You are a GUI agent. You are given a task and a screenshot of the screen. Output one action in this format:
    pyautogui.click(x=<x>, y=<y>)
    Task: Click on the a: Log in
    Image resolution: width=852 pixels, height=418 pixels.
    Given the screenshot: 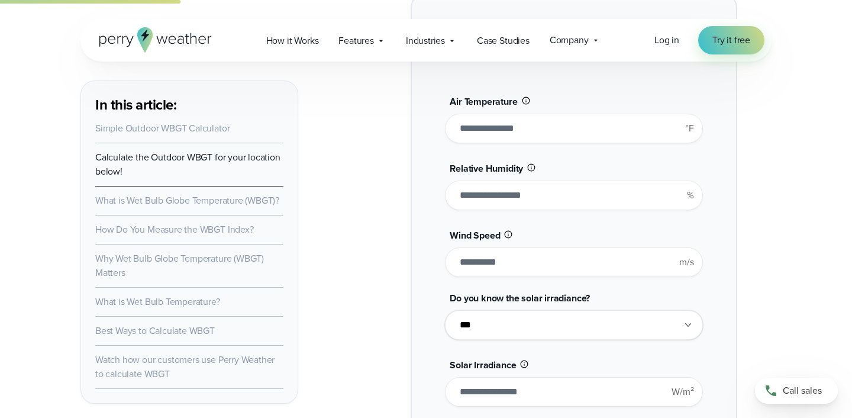 What is the action you would take?
    pyautogui.click(x=667, y=40)
    